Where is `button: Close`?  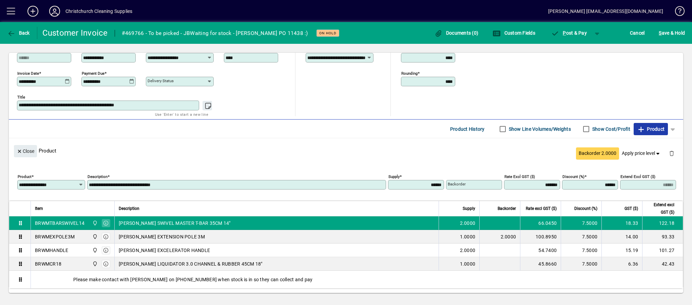 button: Close is located at coordinates (25, 151).